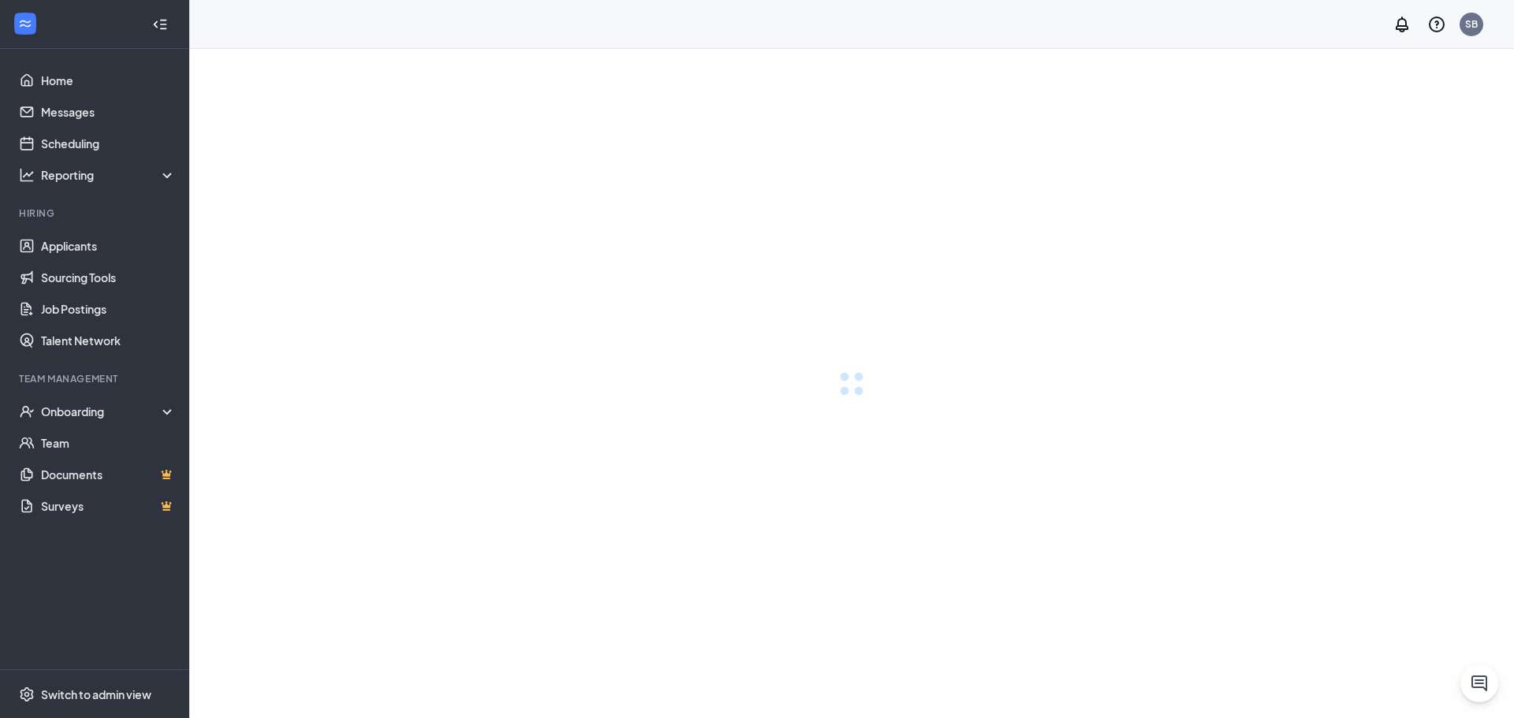 The height and width of the screenshot is (718, 1514). What do you see at coordinates (108, 506) in the screenshot?
I see `a: SurveysCrown` at bounding box center [108, 506].